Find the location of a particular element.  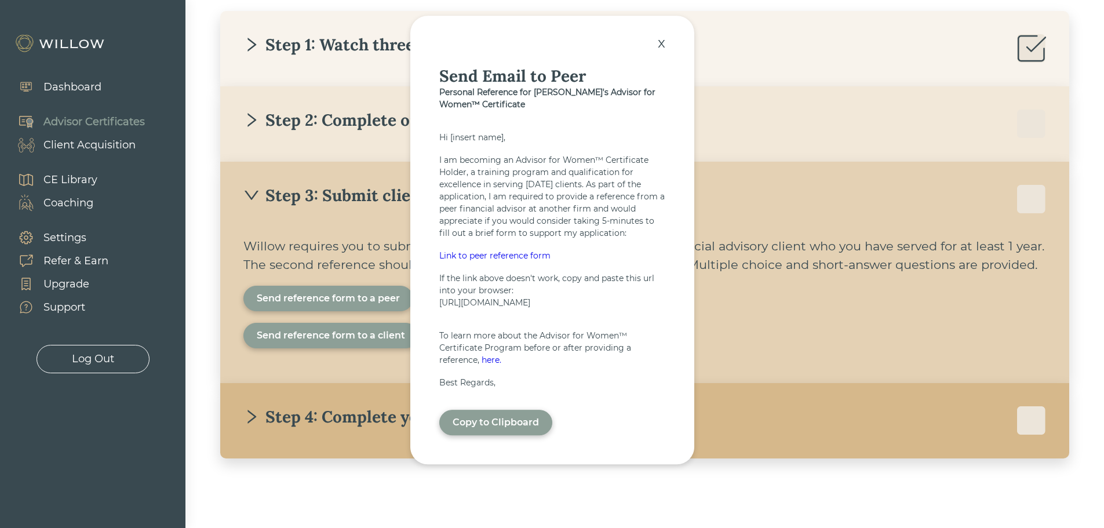

a: CE Library is located at coordinates (52, 180).